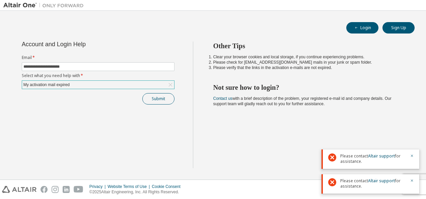  I want to click on span: with a brief description of the problem, your registered e-mail id and company details. Our suppo..., so click(302, 101).